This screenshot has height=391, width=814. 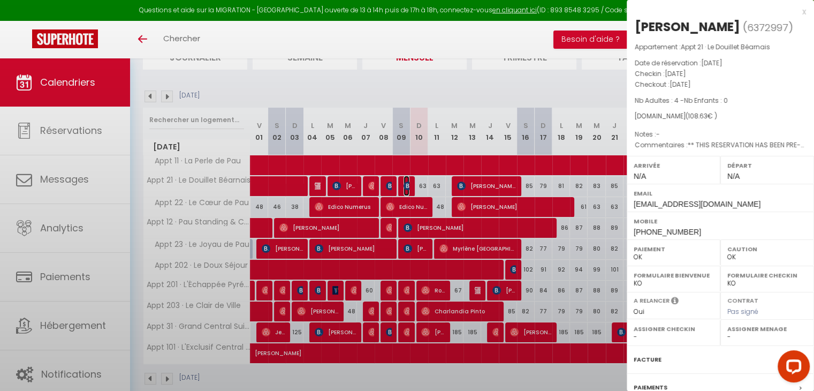 What do you see at coordinates (720, 221) in the screenshot?
I see `label: Mobile` at bounding box center [720, 221].